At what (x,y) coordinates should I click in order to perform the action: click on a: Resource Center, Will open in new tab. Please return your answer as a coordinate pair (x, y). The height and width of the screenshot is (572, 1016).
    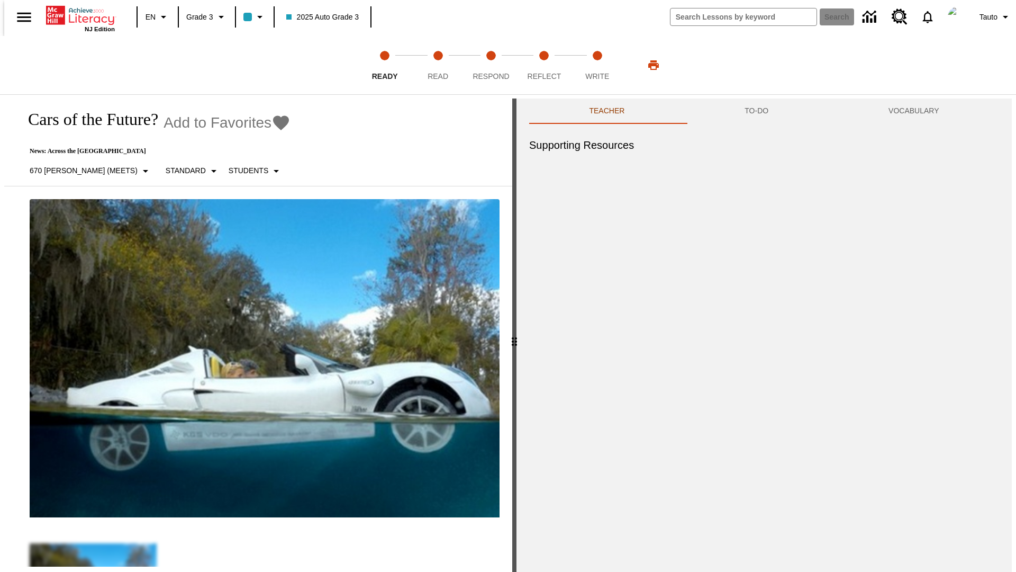
    Looking at the image, I should click on (900, 17).